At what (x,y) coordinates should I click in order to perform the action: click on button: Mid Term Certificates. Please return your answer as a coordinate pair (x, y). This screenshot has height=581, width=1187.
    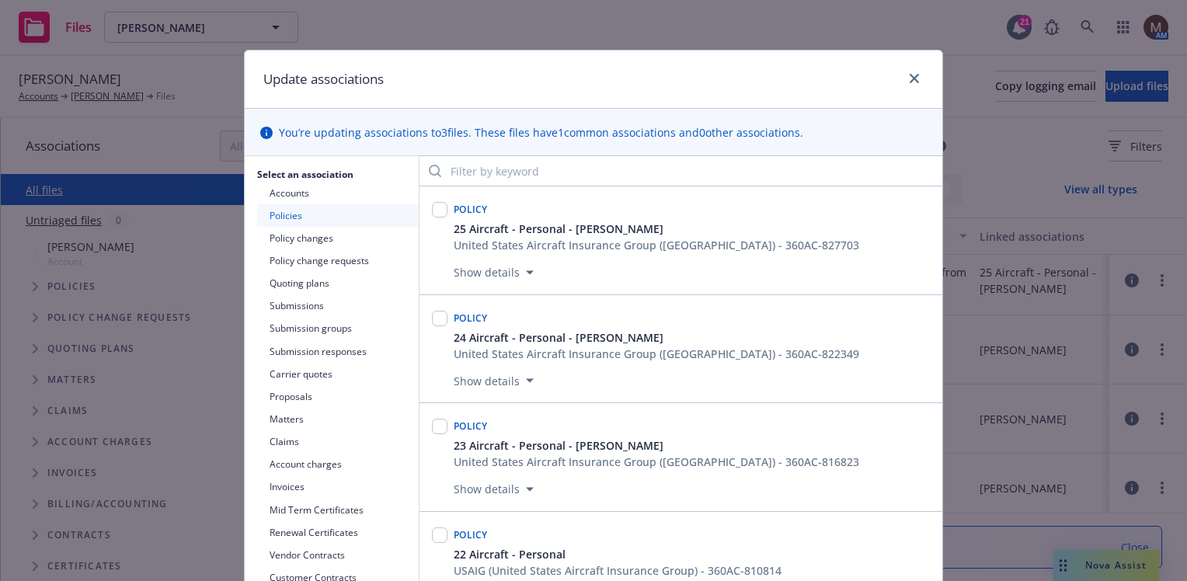
    Looking at the image, I should click on (338, 510).